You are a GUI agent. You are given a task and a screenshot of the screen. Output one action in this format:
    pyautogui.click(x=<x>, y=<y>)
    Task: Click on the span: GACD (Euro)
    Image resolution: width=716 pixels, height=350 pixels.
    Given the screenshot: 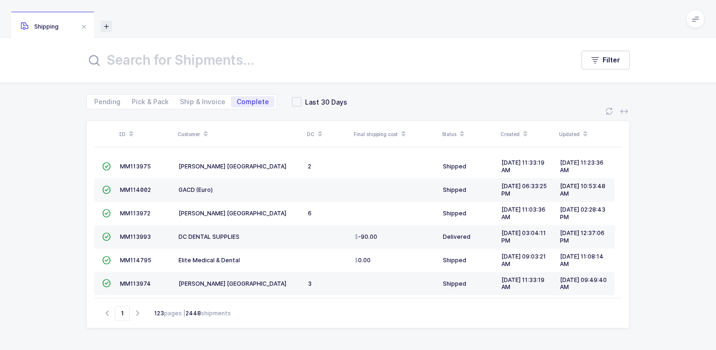 What is the action you would take?
    pyautogui.click(x=195, y=189)
    